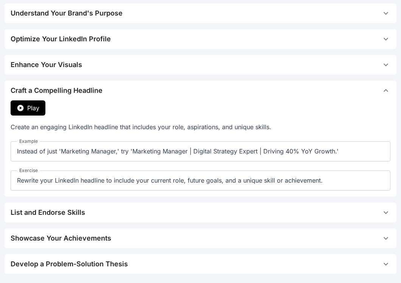  I want to click on button: Craft a Compelling Headline, so click(200, 90).